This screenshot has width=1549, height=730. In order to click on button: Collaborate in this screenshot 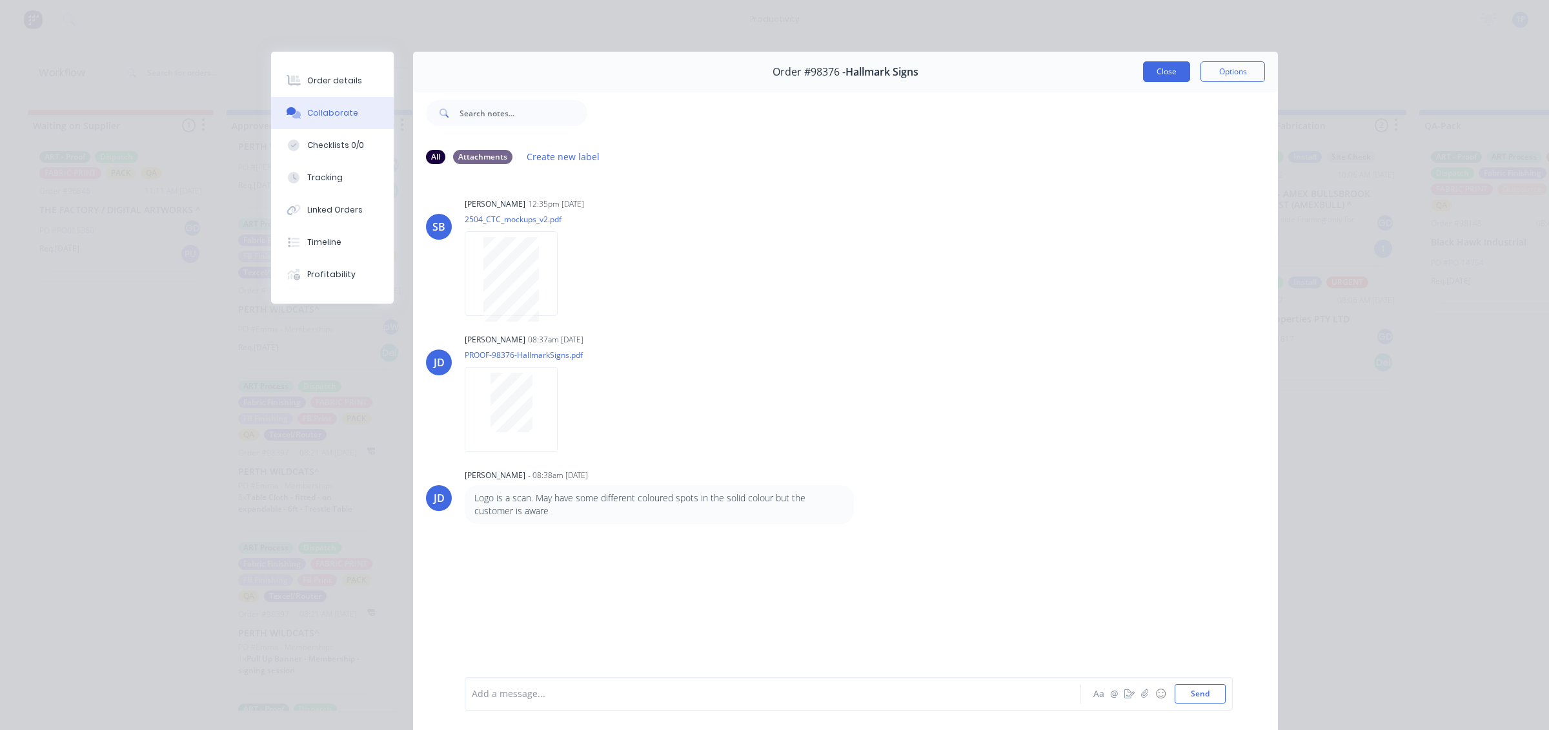, I will do `click(332, 113)`.